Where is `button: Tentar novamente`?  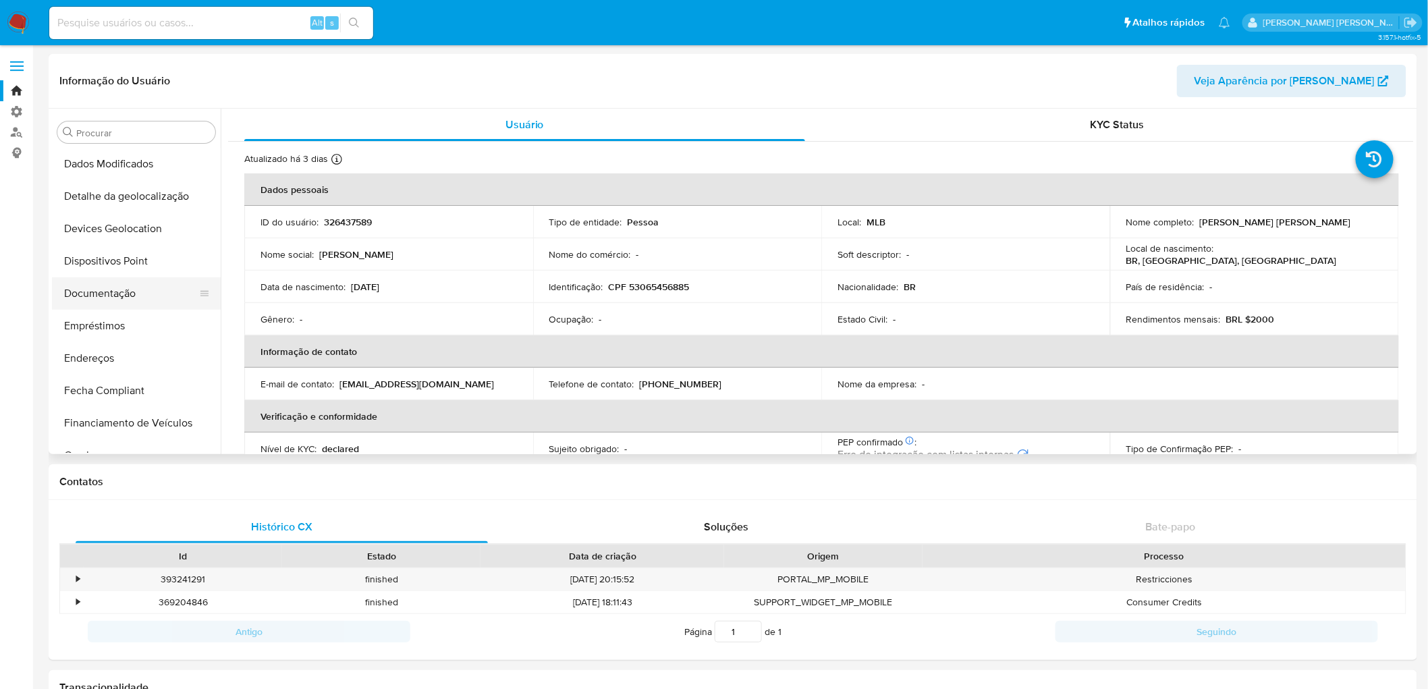
button: Tentar novamente is located at coordinates (1023, 455).